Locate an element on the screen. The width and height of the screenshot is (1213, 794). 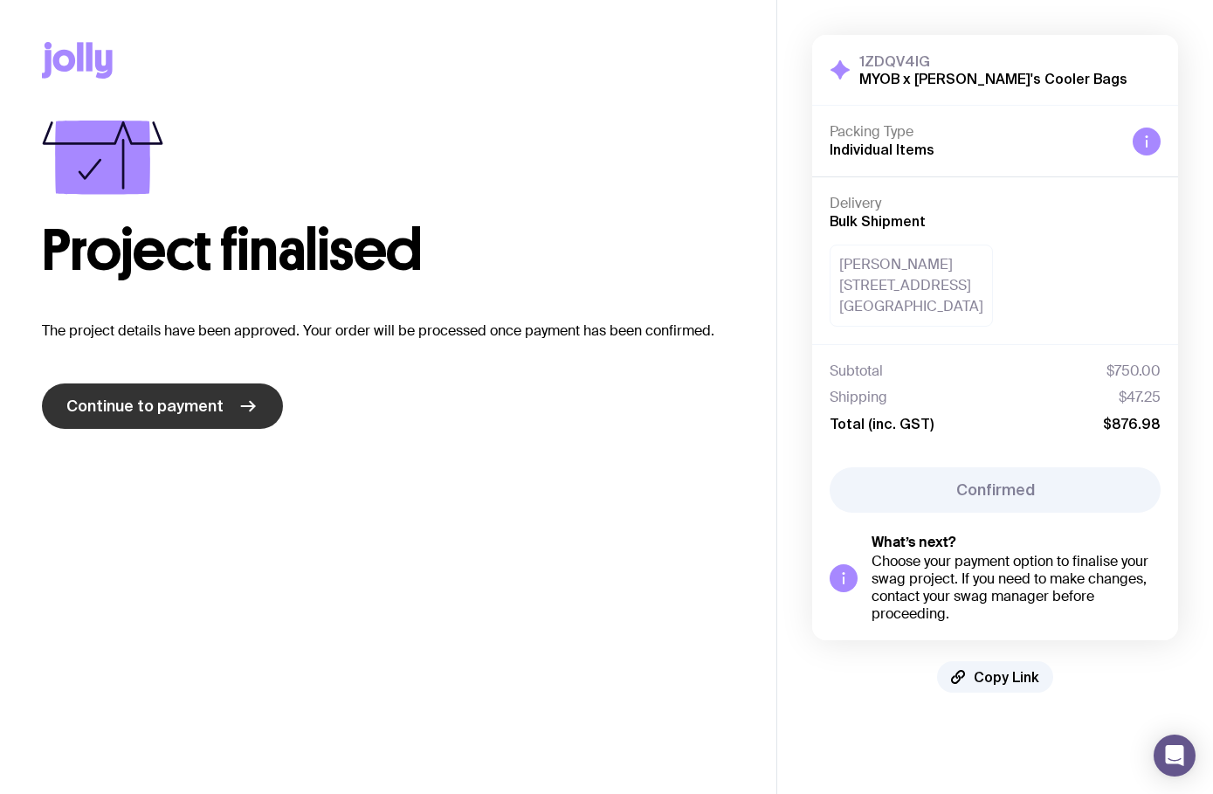
a: Continue to payment is located at coordinates (162, 406).